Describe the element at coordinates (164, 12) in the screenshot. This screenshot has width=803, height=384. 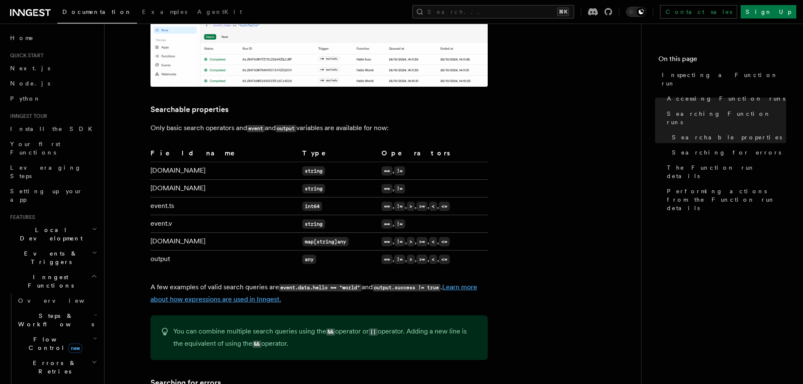
I see `span: Examples` at that location.